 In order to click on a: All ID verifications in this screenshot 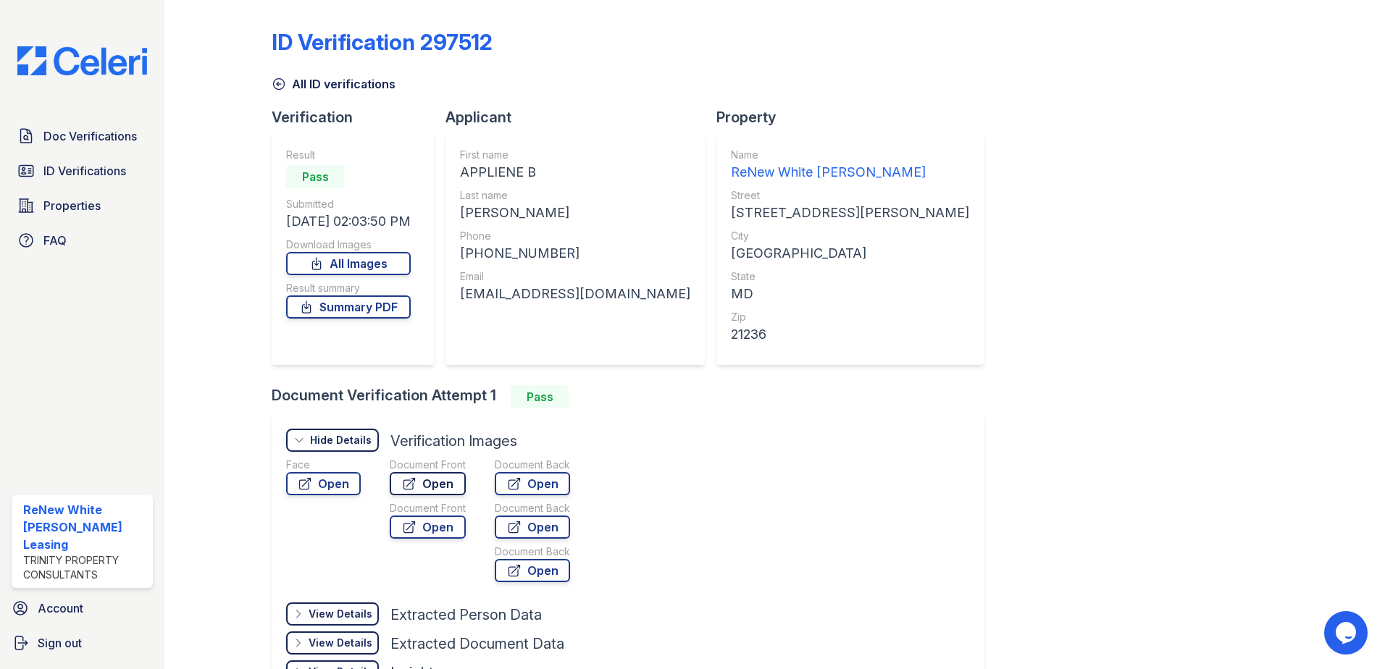, I will do `click(333, 84)`.